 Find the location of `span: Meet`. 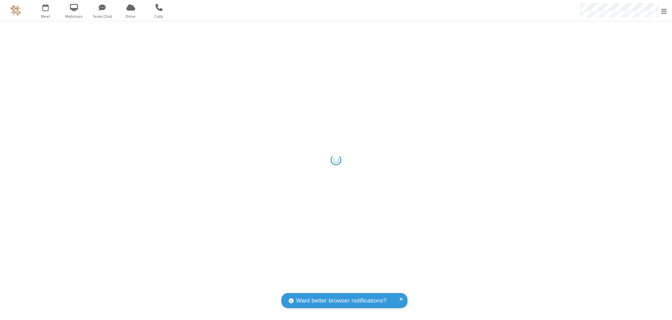

span: Meet is located at coordinates (45, 16).